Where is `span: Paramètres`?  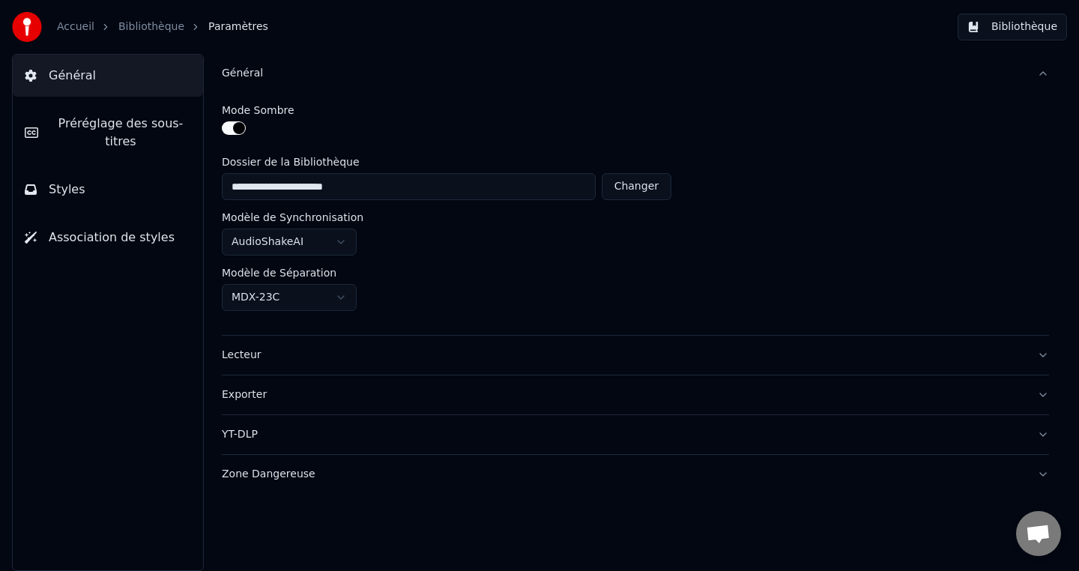
span: Paramètres is located at coordinates (238, 27).